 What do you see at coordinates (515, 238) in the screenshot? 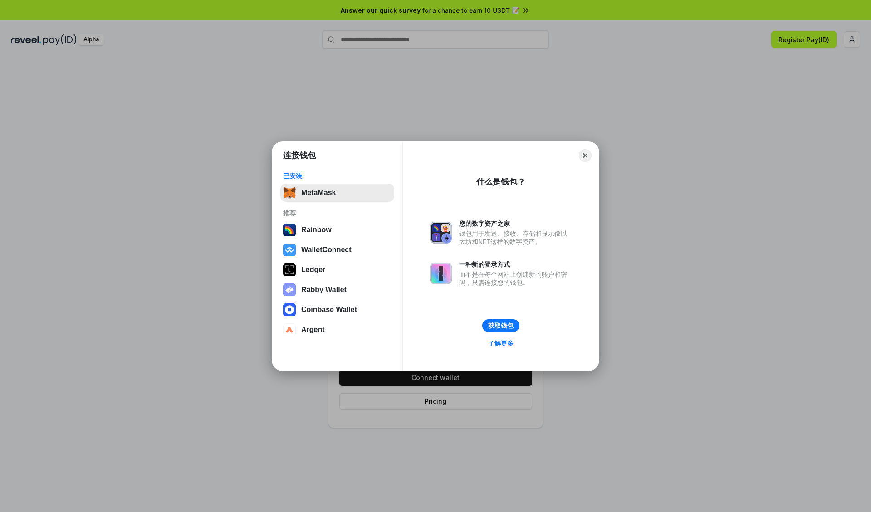
I see `div: 钱包用于发送、接收、存储和显示像以太坊和NFT这样的数字资产。` at bounding box center [515, 238].